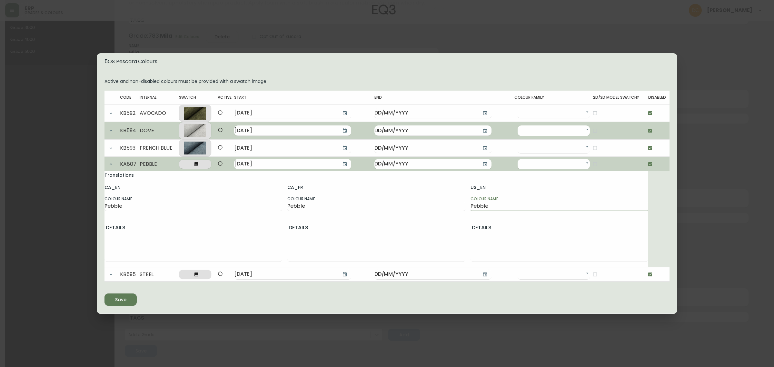  What do you see at coordinates (159, 131) in the screenshot?
I see `td: DOVE` at bounding box center [159, 131].